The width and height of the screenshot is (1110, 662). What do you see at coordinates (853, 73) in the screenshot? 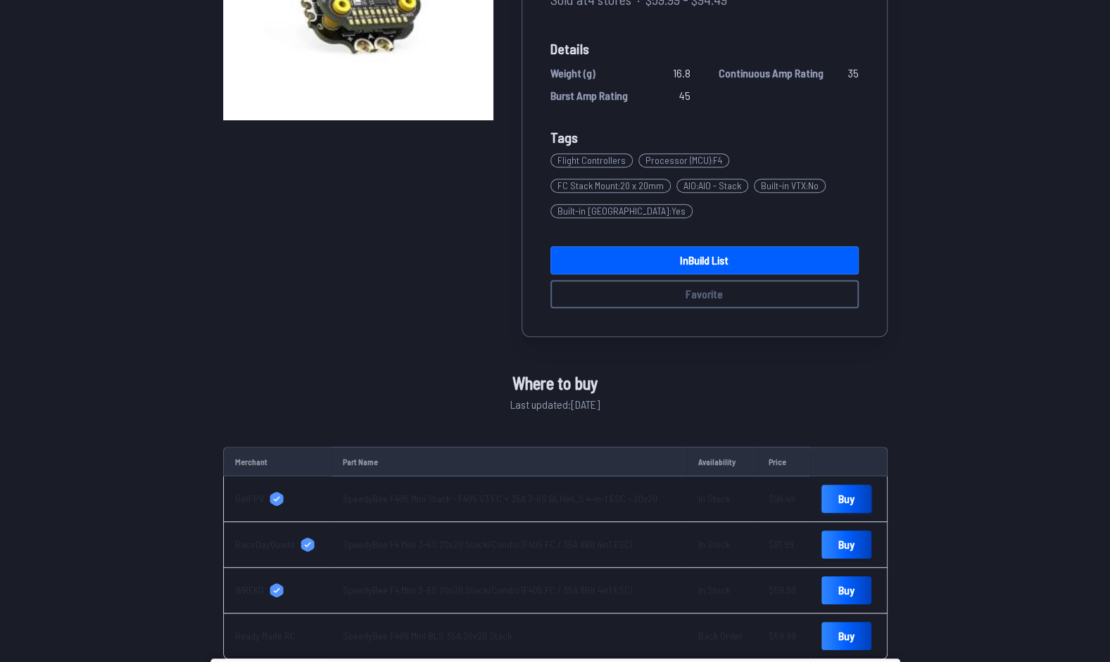
I see `span: 35` at bounding box center [853, 73].